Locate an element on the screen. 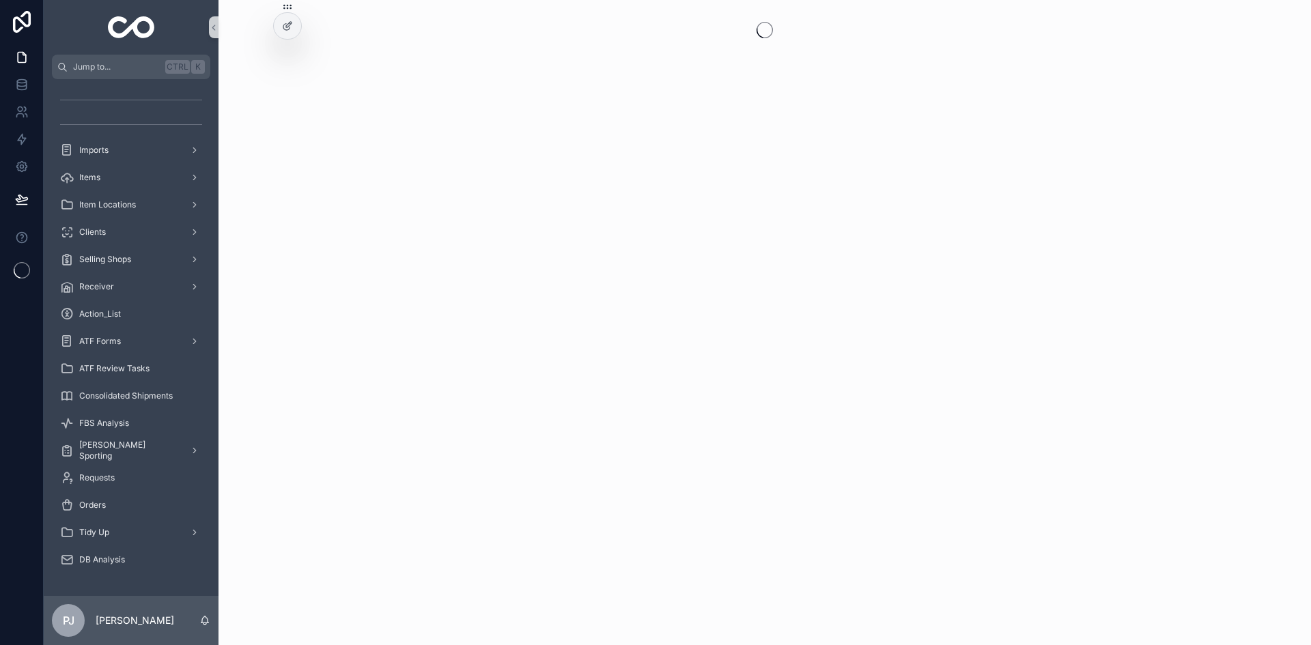  span: DB Analysis is located at coordinates (102, 560).